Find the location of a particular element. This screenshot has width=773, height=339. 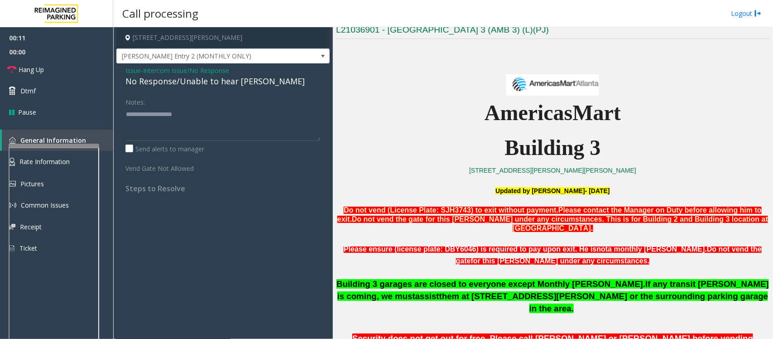

span: not is located at coordinates (603, 249).